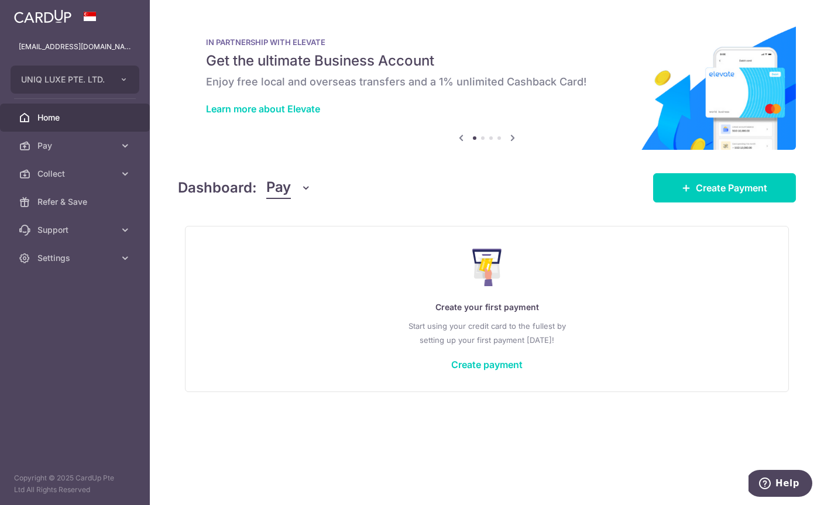 This screenshot has width=824, height=505. Describe the element at coordinates (76, 118) in the screenshot. I see `span: Home` at that location.